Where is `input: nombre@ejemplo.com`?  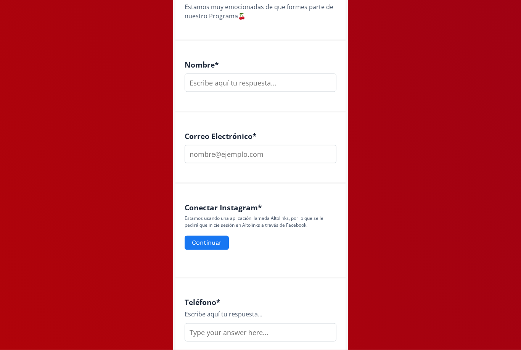
input: nombre@ejemplo.com is located at coordinates (261, 154).